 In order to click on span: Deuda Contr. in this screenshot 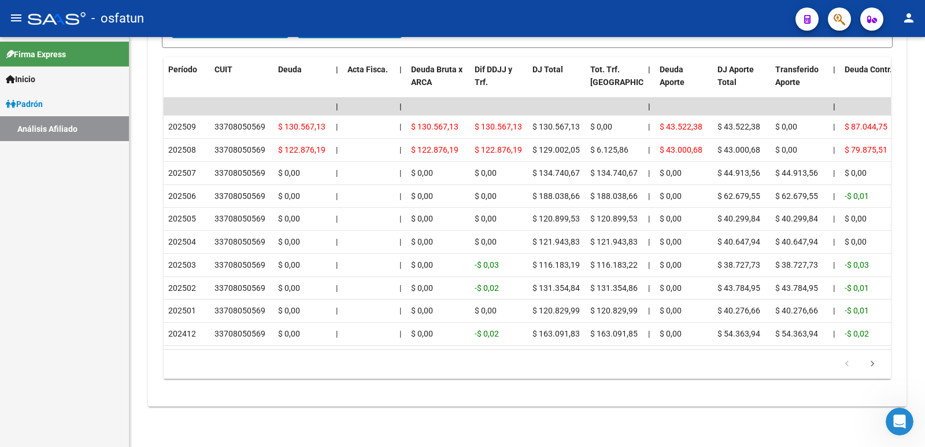, I will do `click(868, 69)`.